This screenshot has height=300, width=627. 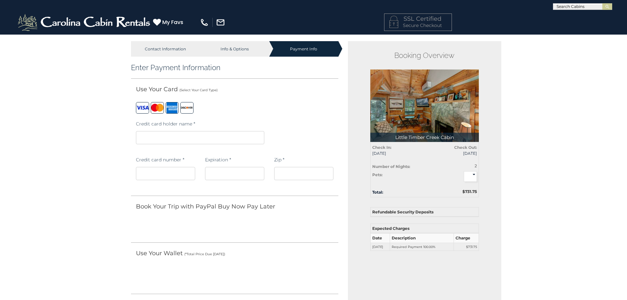 I want to click on th: Date, so click(x=380, y=238).